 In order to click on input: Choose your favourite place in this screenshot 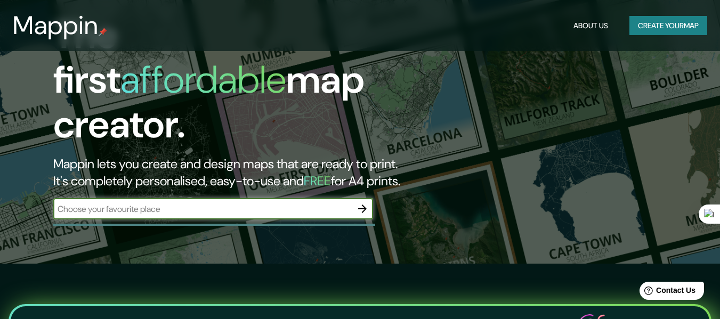, I will do `click(203, 209)`.